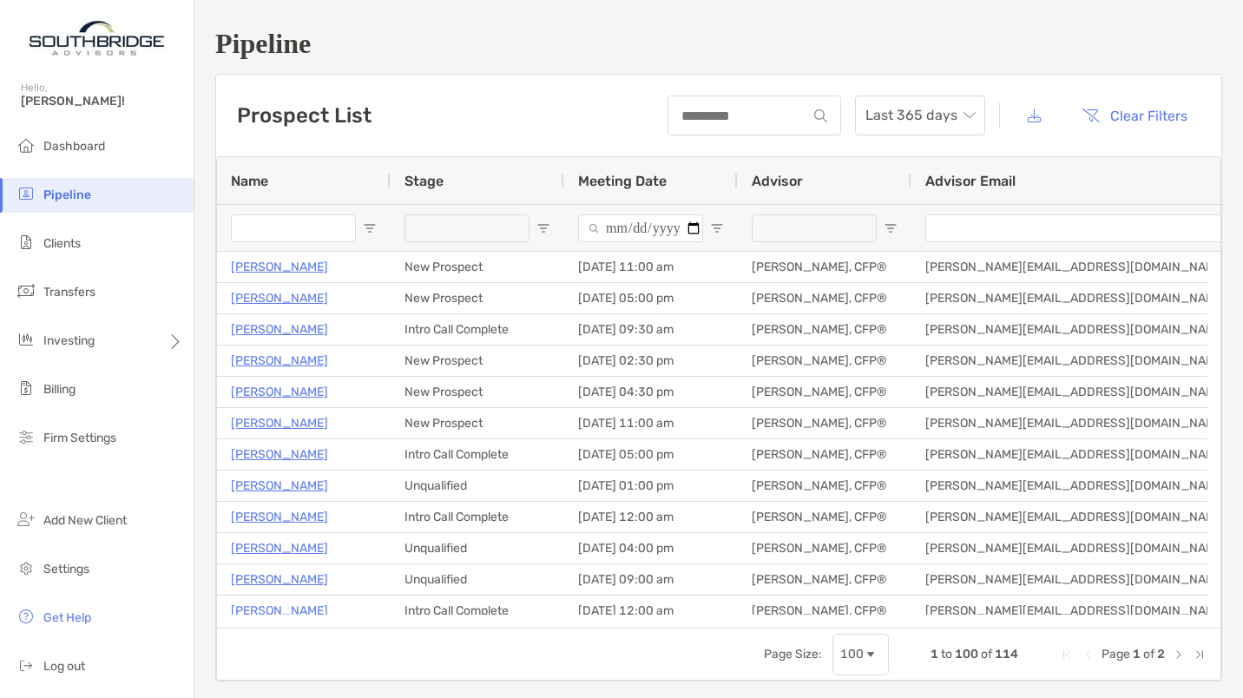 The image size is (1243, 698). What do you see at coordinates (26, 291) in the screenshot?
I see `img: transfers icon` at bounding box center [26, 291].